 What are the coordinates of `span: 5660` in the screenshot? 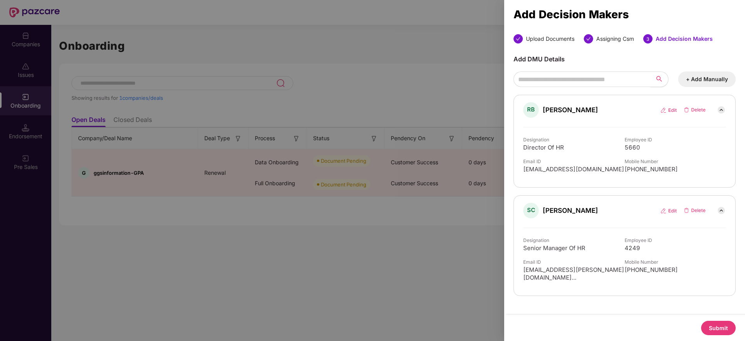 It's located at (675, 148).